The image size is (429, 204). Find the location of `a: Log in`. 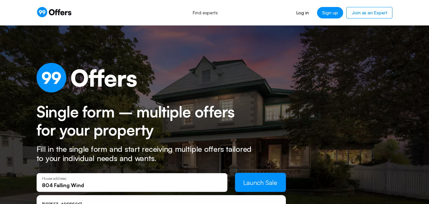

a: Log in is located at coordinates (303, 13).